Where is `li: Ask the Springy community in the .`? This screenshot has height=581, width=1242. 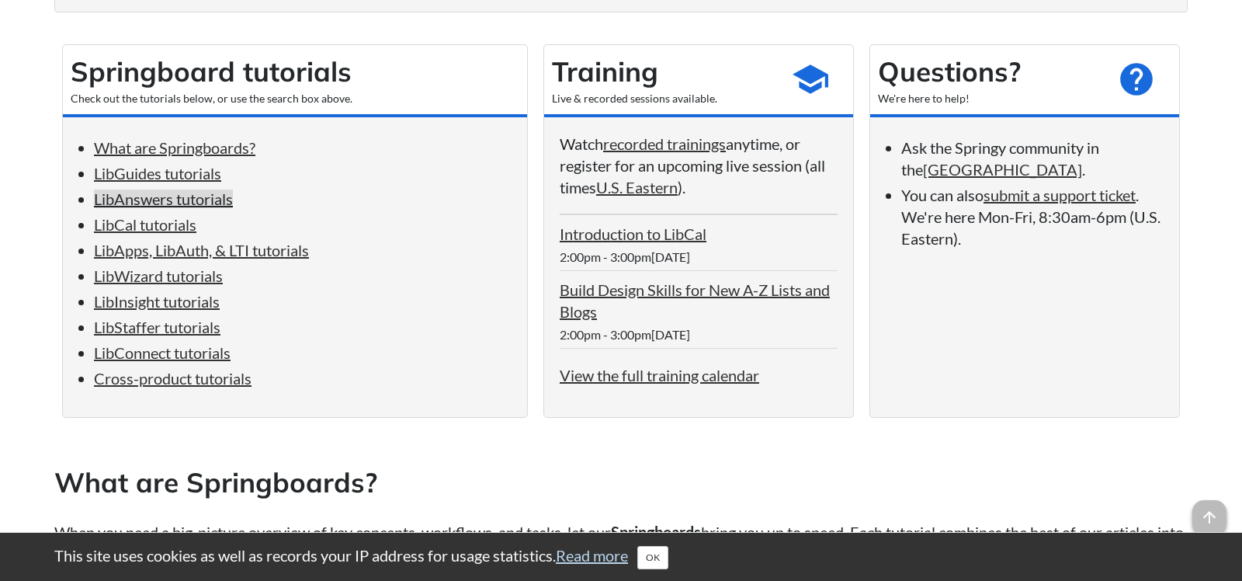 li: Ask the Springy community in the . is located at coordinates (1033, 158).